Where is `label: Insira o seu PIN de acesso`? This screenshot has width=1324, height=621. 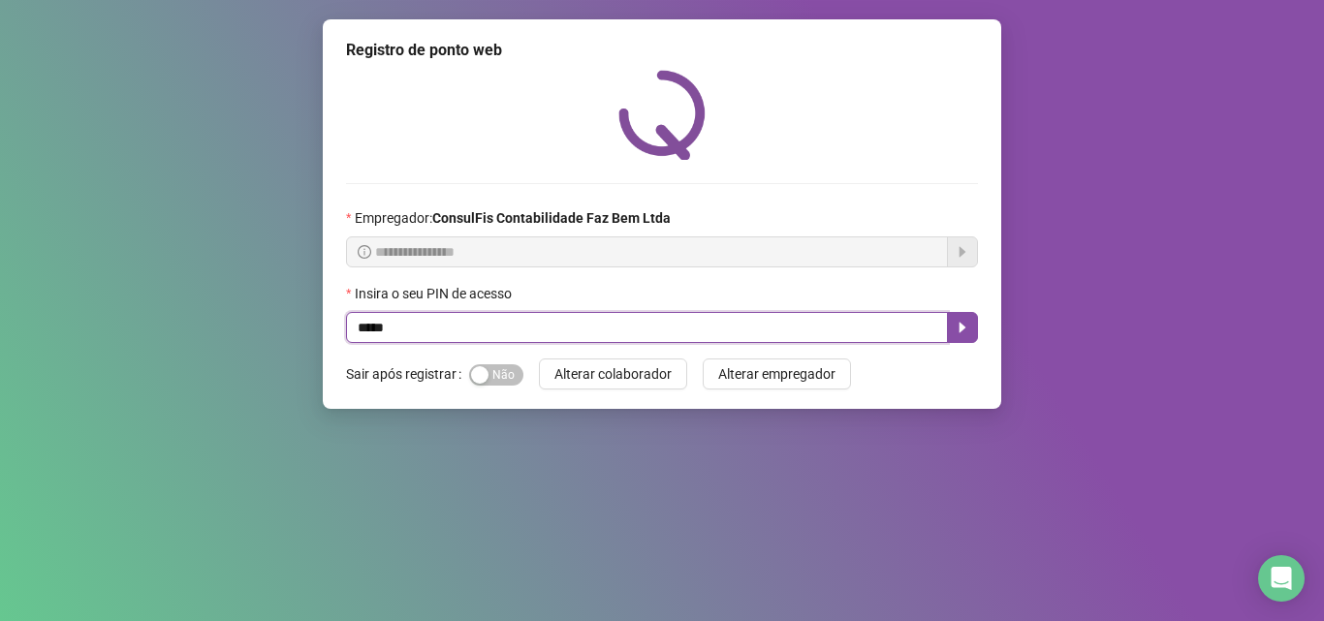
label: Insira o seu PIN de acesso is located at coordinates (435, 294).